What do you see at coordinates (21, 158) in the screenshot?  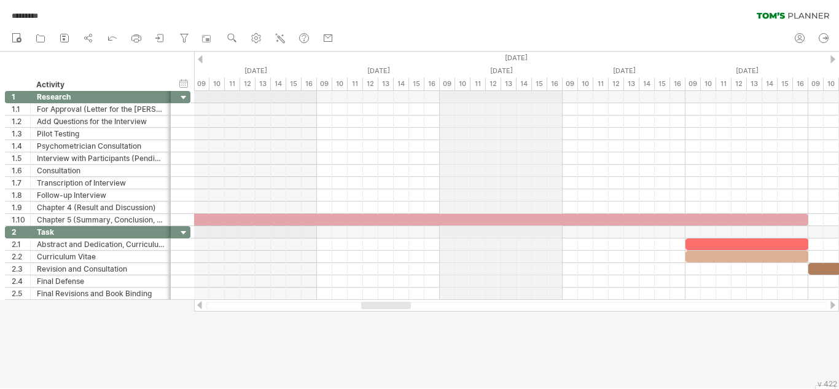 I see `div: 1.5` at bounding box center [21, 158].